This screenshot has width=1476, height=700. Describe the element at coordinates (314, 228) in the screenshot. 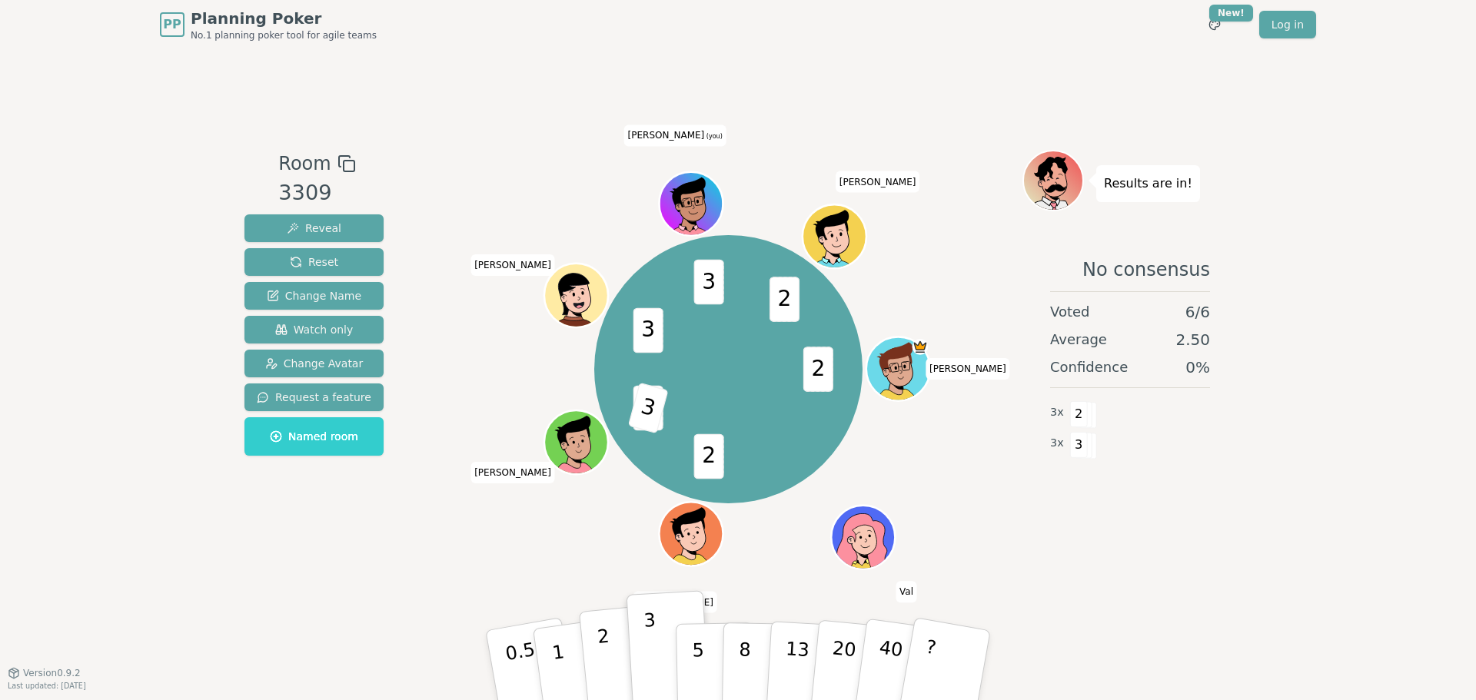

I see `span: Reveal` at that location.